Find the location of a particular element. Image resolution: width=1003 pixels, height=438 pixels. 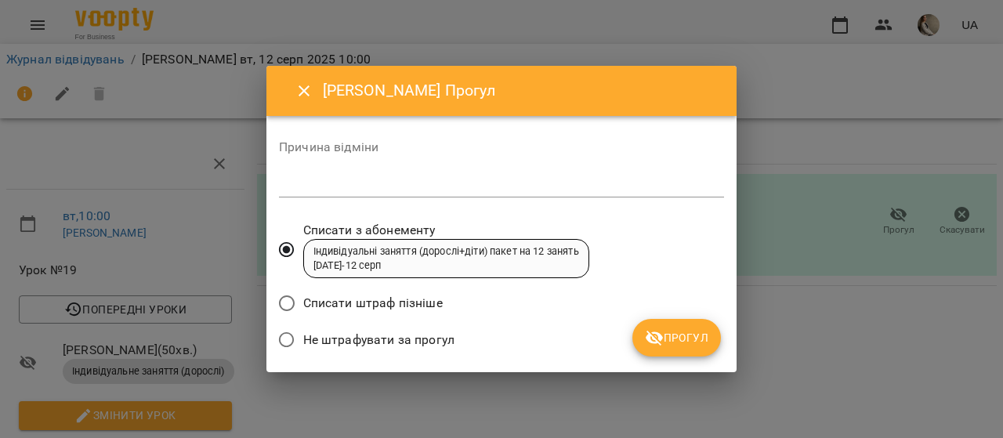

span: Списати з абонементу is located at coordinates (446, 230).